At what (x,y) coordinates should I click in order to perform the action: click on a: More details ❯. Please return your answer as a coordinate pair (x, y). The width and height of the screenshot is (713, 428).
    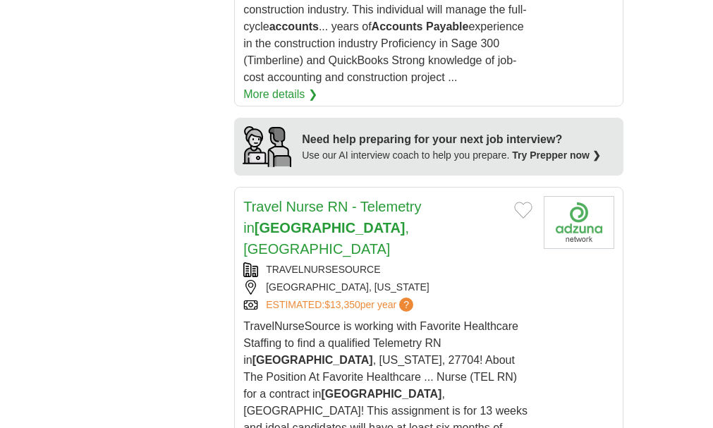
    Looking at the image, I should click on (280, 94).